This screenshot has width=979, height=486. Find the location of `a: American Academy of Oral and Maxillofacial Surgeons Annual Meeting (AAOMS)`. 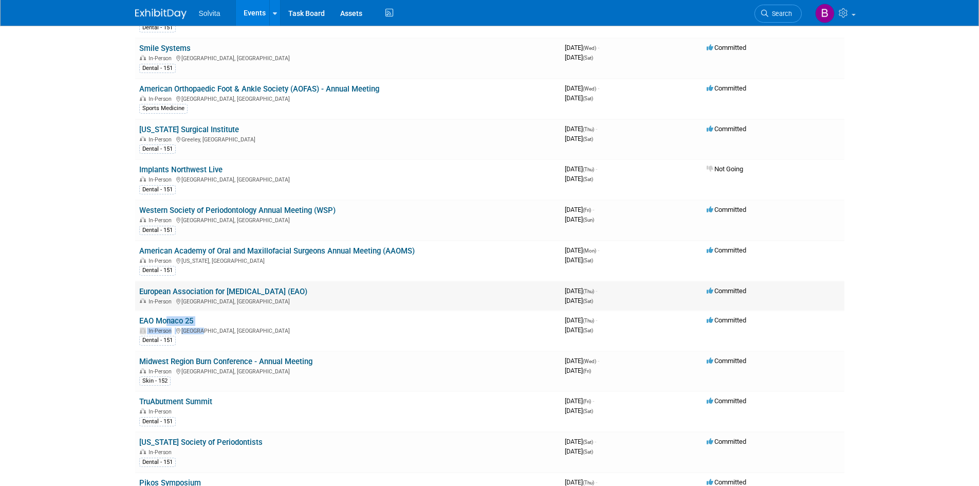

a: American Academy of Oral and Maxillofacial Surgeons Annual Meeting (AAOMS) is located at coordinates (277, 251).